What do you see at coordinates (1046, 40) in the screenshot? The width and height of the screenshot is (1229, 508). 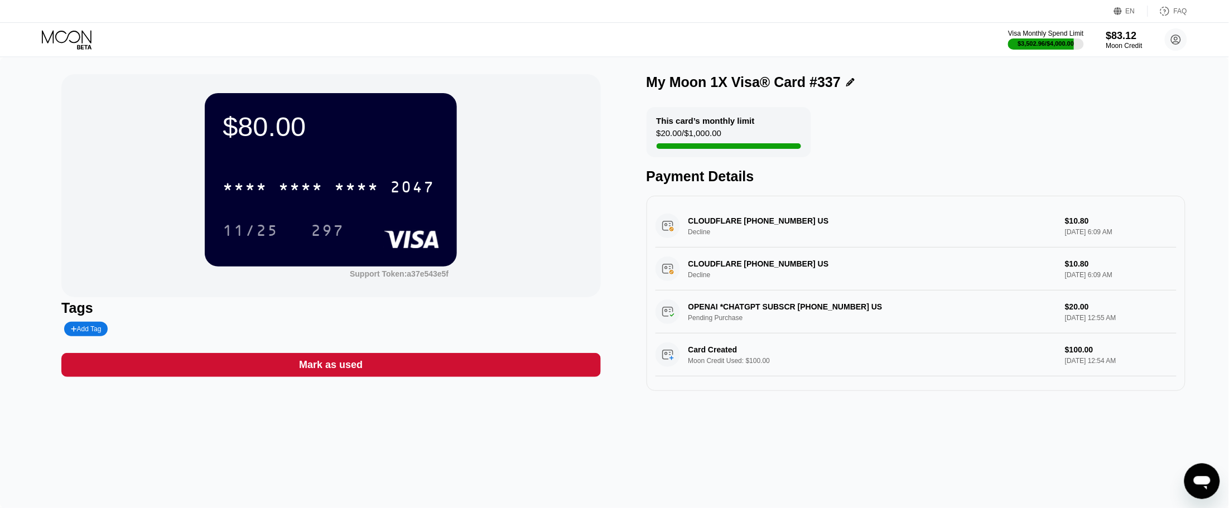 I see `div: Visa Monthly Spend Limit$3,502.96/$4,000.00` at bounding box center [1046, 40].